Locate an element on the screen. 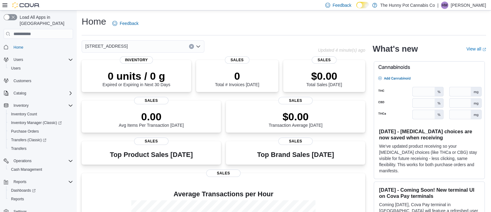 This screenshot has height=212, width=491. svg: External link is located at coordinates (484, 49).